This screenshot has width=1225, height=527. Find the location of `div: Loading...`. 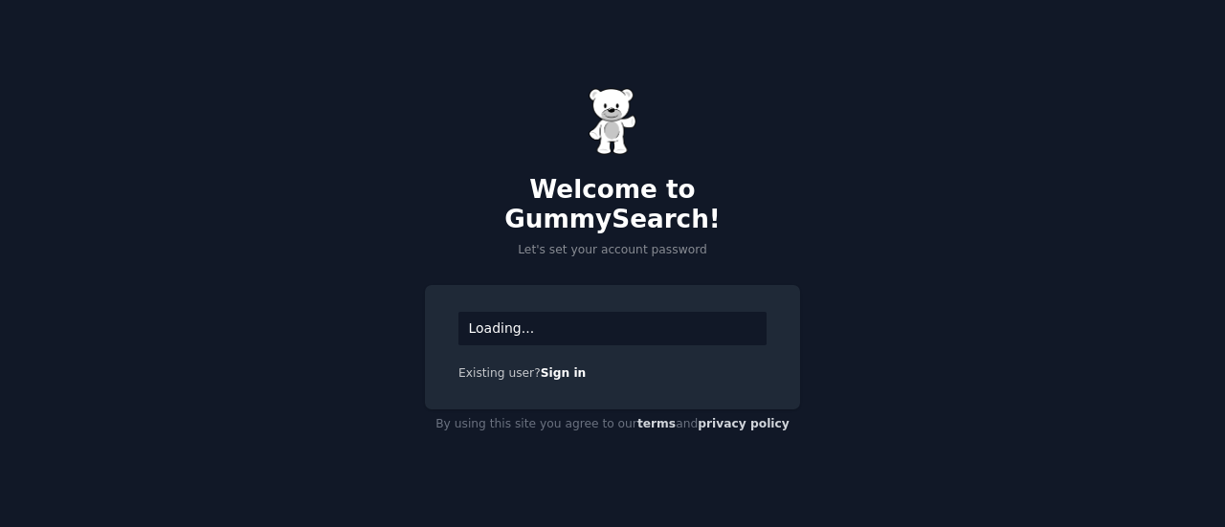

div: Loading... is located at coordinates (613, 328).